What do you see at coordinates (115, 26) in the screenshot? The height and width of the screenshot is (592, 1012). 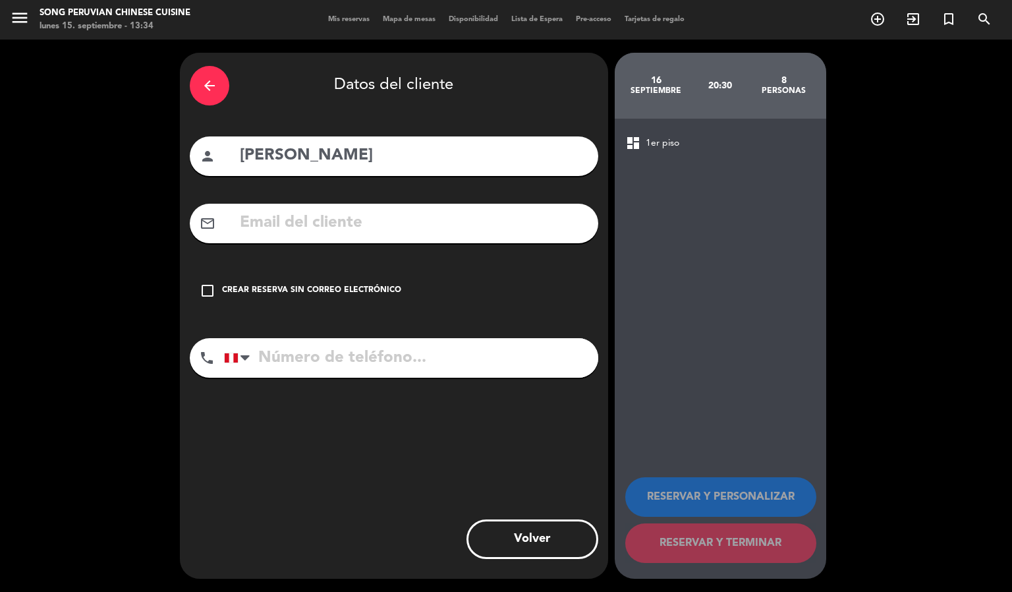 I see `div: lunes 15. septiembre - 13:34` at bounding box center [115, 26].